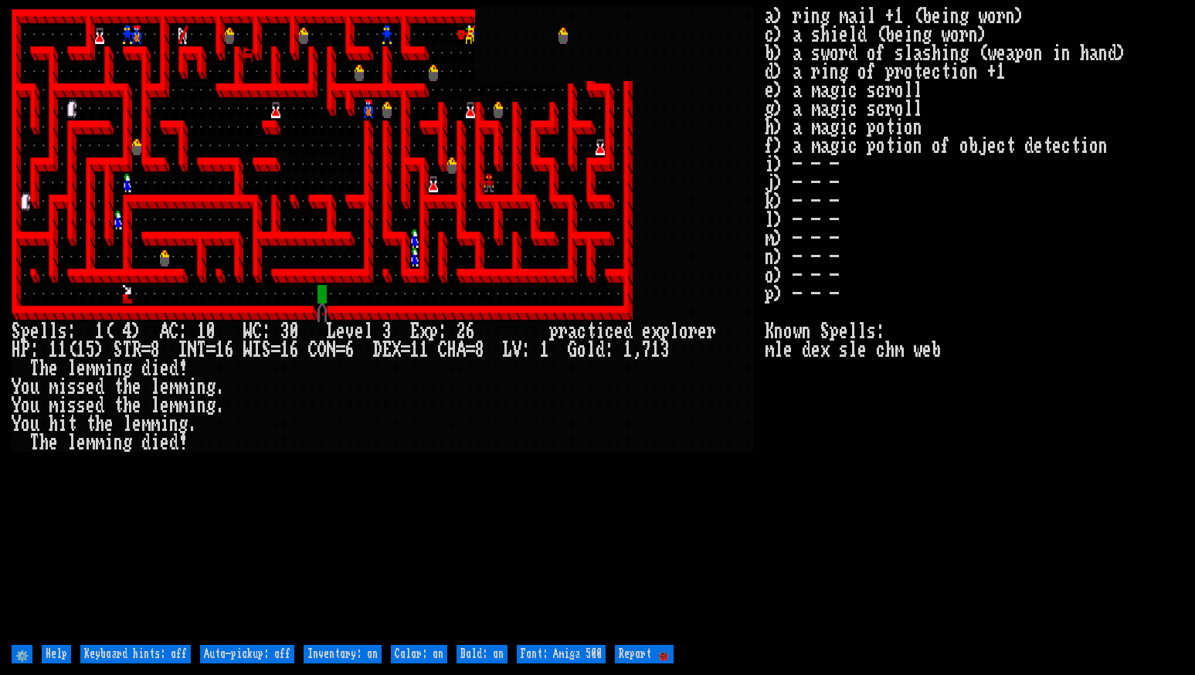  What do you see at coordinates (582, 331) in the screenshot?
I see `div: c` at bounding box center [582, 331].